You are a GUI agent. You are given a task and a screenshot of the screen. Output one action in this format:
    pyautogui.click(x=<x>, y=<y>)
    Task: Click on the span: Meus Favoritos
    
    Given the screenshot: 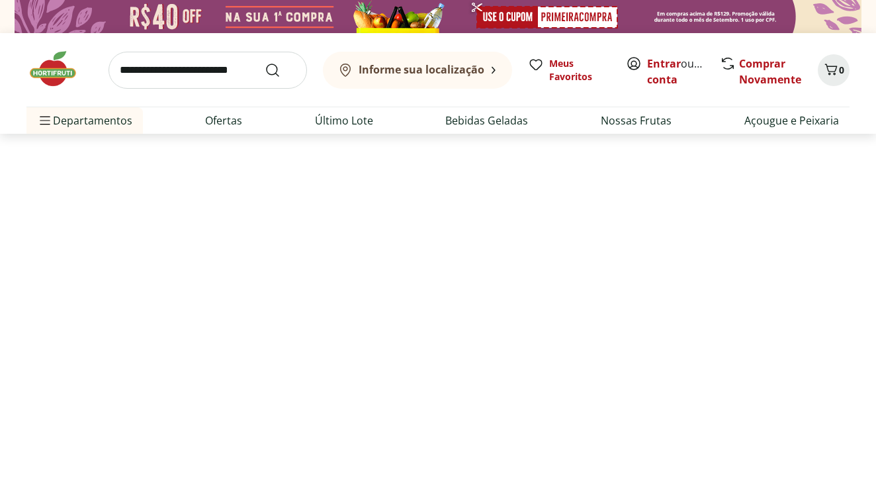 What is the action you would take?
    pyautogui.click(x=580, y=70)
    